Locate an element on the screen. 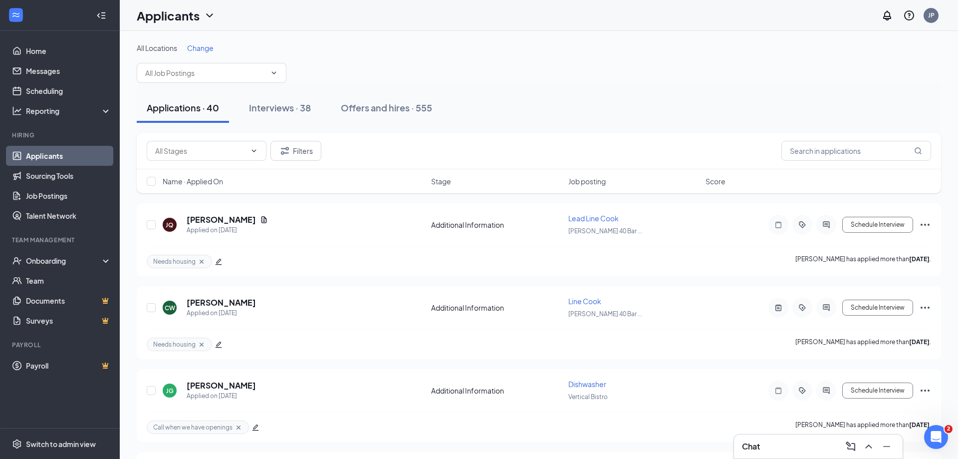 The height and width of the screenshot is (459, 958). span: Dishwasher is located at coordinates (587, 384).